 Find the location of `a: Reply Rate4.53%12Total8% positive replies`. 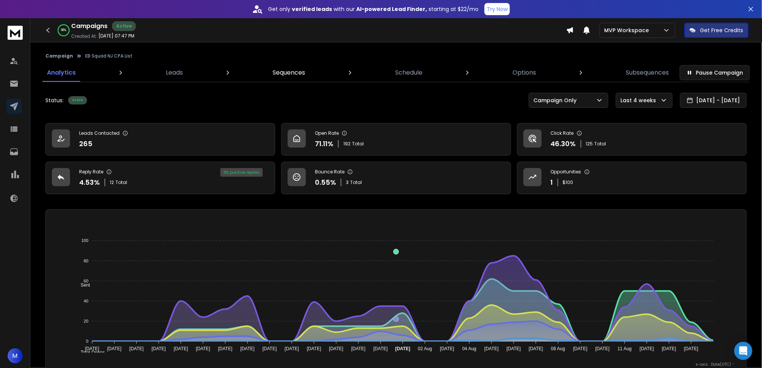

a: Reply Rate4.53%12Total8% positive replies is located at coordinates (160, 178).